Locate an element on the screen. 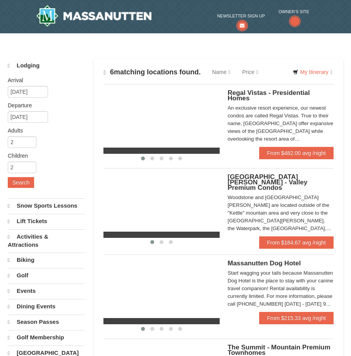 Image resolution: width=351 pixels, height=356 pixels. a: From $482.00 avg /night is located at coordinates (296, 153).